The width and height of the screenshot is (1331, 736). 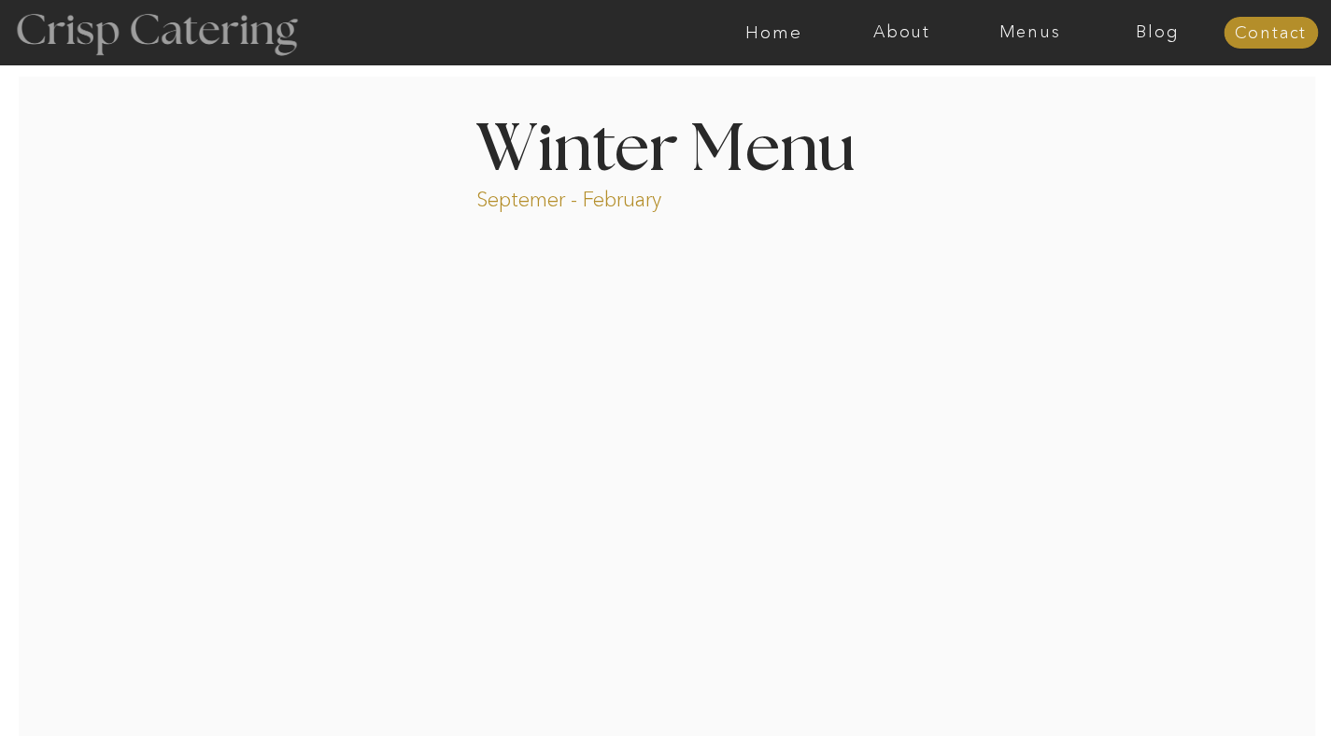 What do you see at coordinates (901, 33) in the screenshot?
I see `nav: About` at bounding box center [901, 33].